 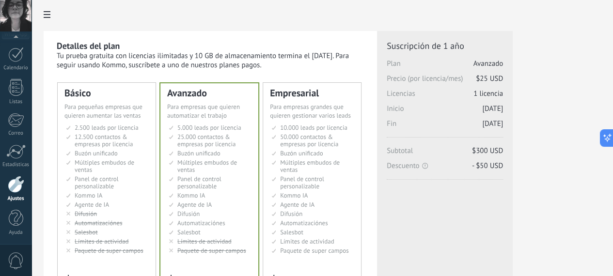 I want to click on div: Calendario, so click(x=16, y=68).